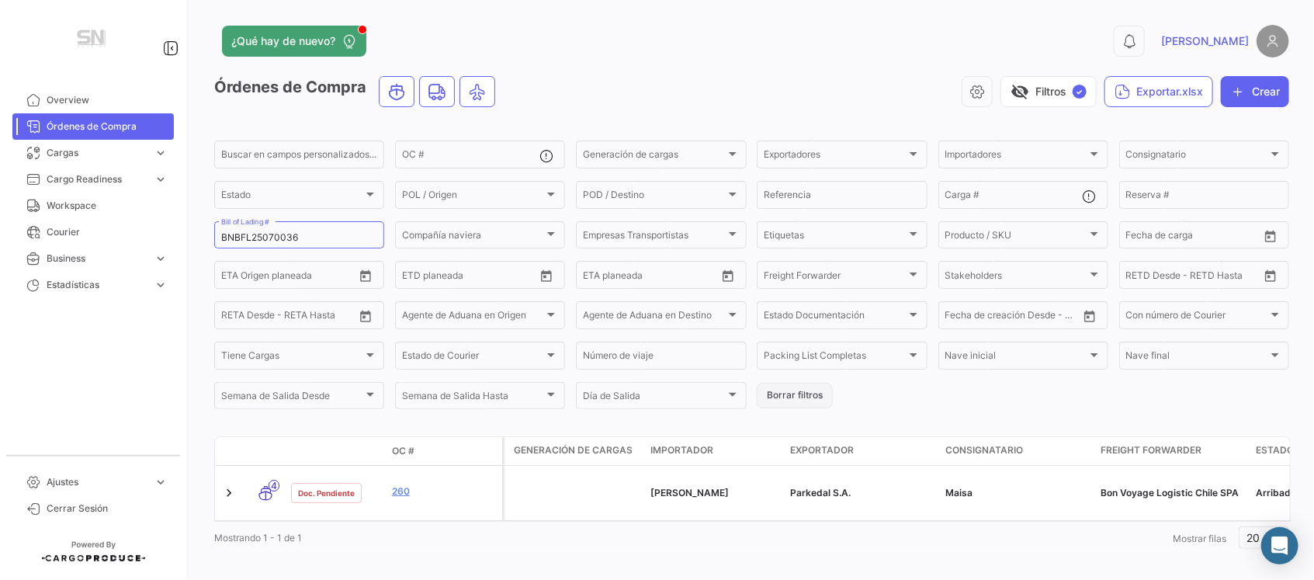 This screenshot has height=580, width=1314. I want to click on a: Overview, so click(93, 100).